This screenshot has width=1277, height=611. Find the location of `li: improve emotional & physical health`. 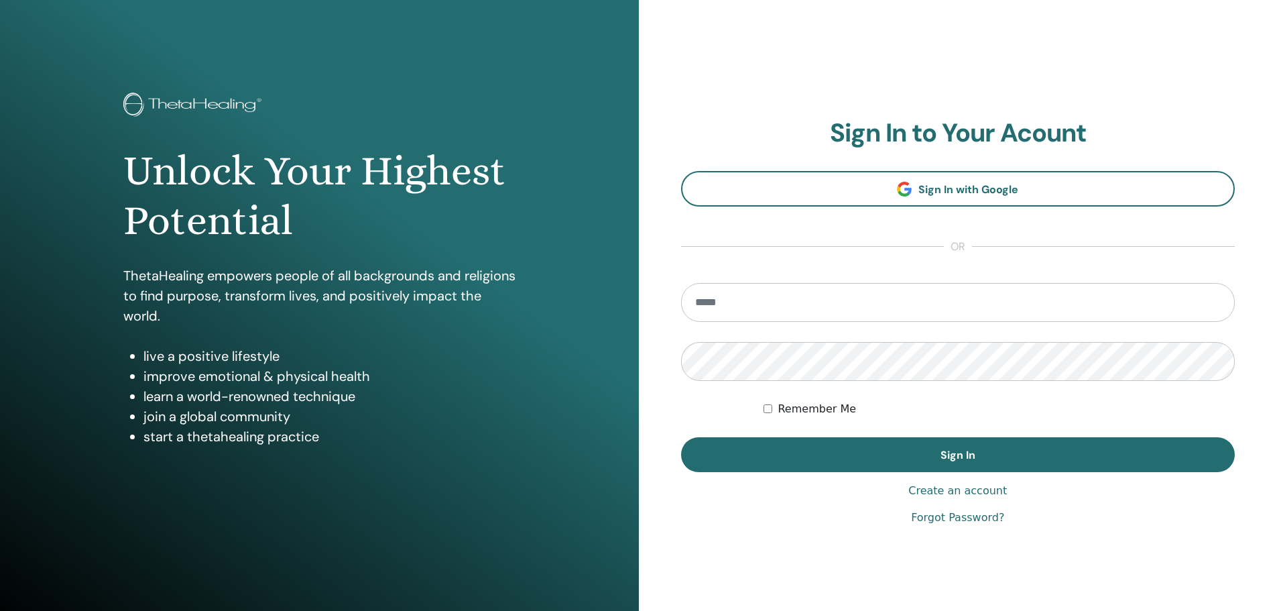

li: improve emotional & physical health is located at coordinates (329, 376).